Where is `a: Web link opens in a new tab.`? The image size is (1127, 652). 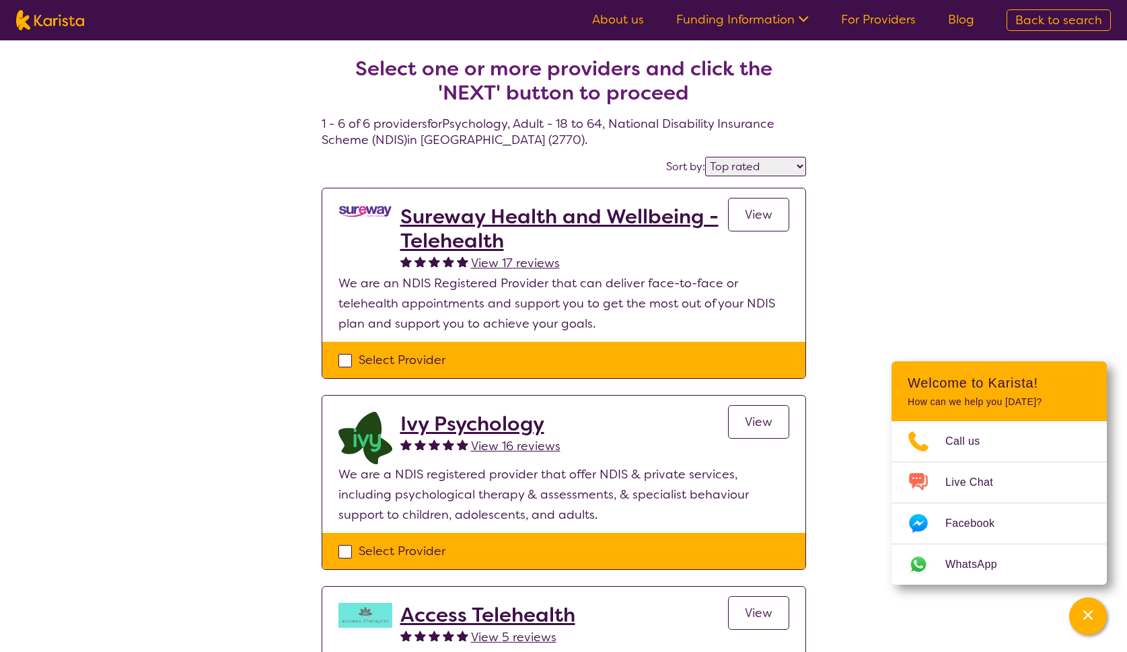 a: Web link opens in a new tab. is located at coordinates (999, 565).